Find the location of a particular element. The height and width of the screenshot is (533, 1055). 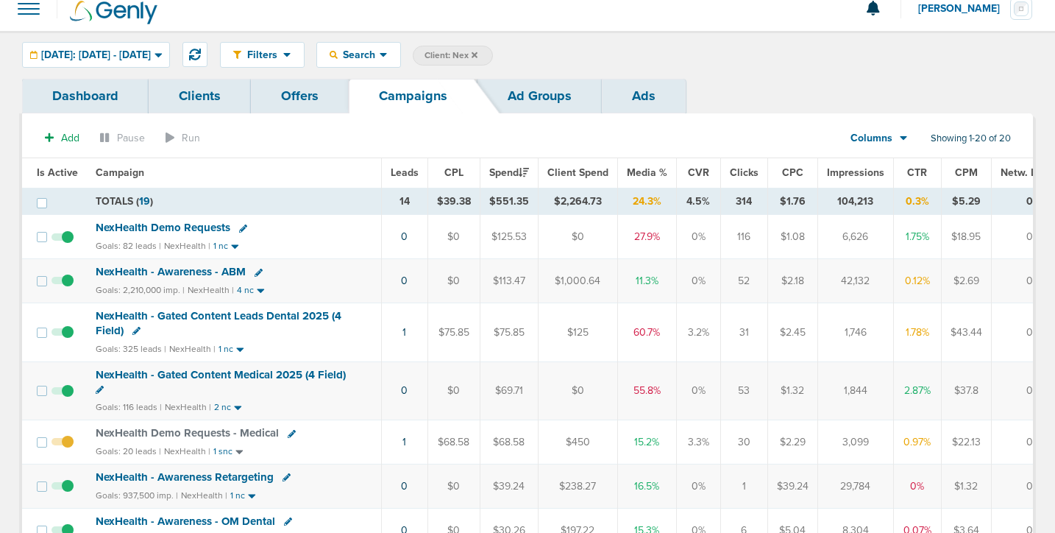

span: CPM is located at coordinates (966, 172).